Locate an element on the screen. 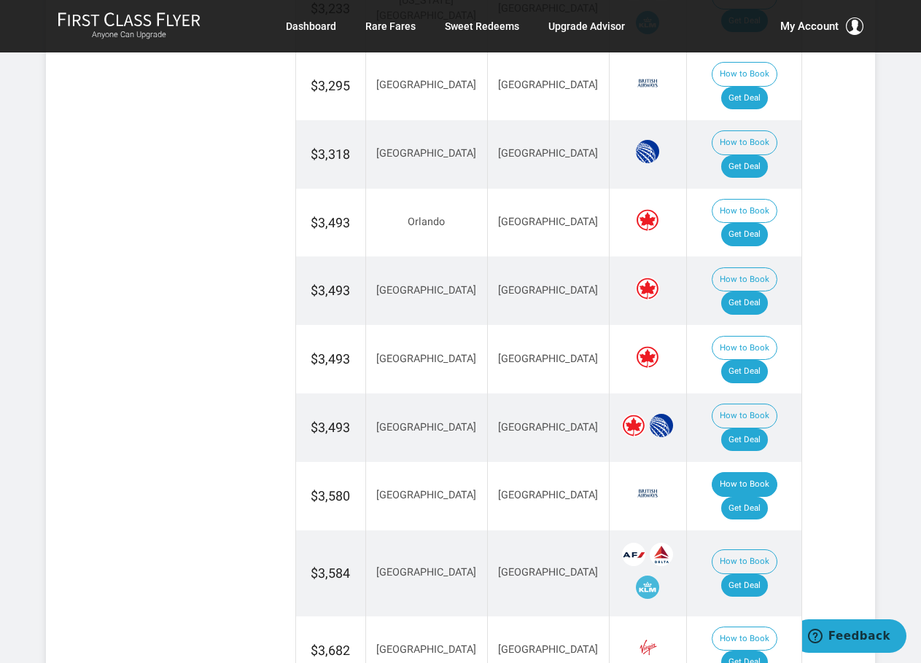 The height and width of the screenshot is (663, 921). span: $3,682 is located at coordinates (330, 650).